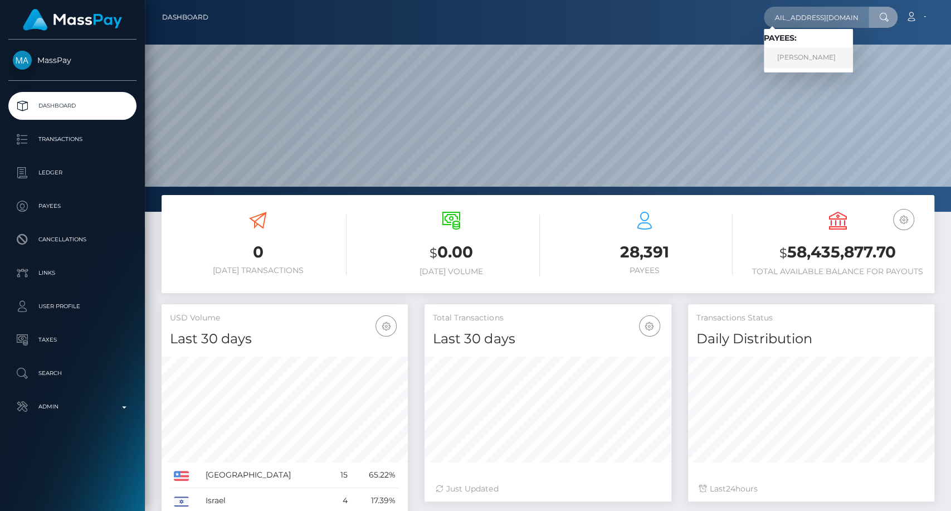 Image resolution: width=951 pixels, height=511 pixels. What do you see at coordinates (376, 475) in the screenshot?
I see `td: 65.22%` at bounding box center [376, 475].